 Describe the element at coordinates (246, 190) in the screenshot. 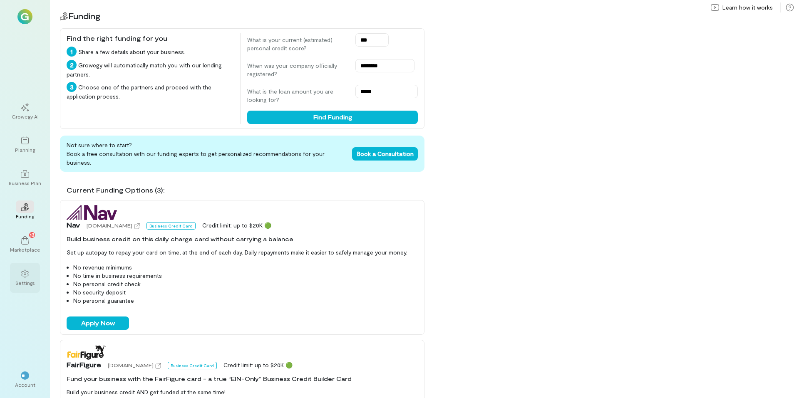

I see `div: Current Funding Options (3):` at that location.